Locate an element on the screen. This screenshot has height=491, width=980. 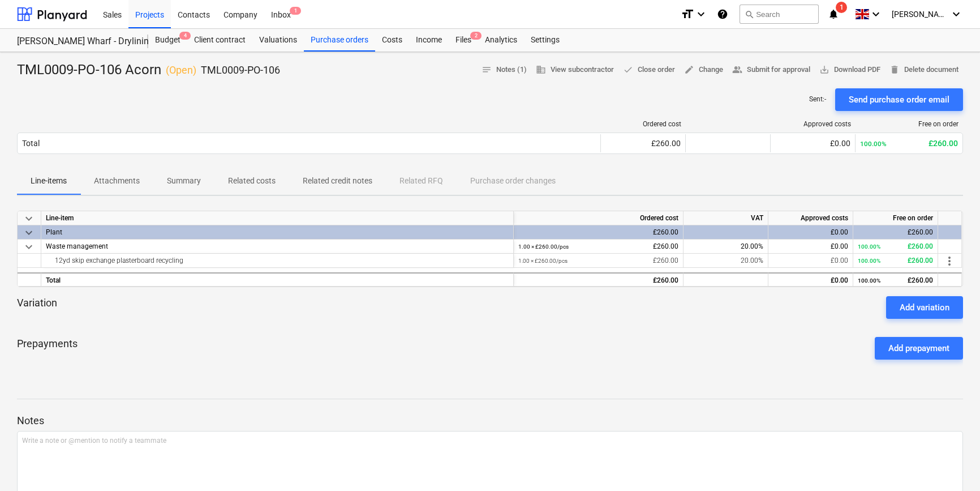
p: TML0009-PO-106 is located at coordinates (240, 70).